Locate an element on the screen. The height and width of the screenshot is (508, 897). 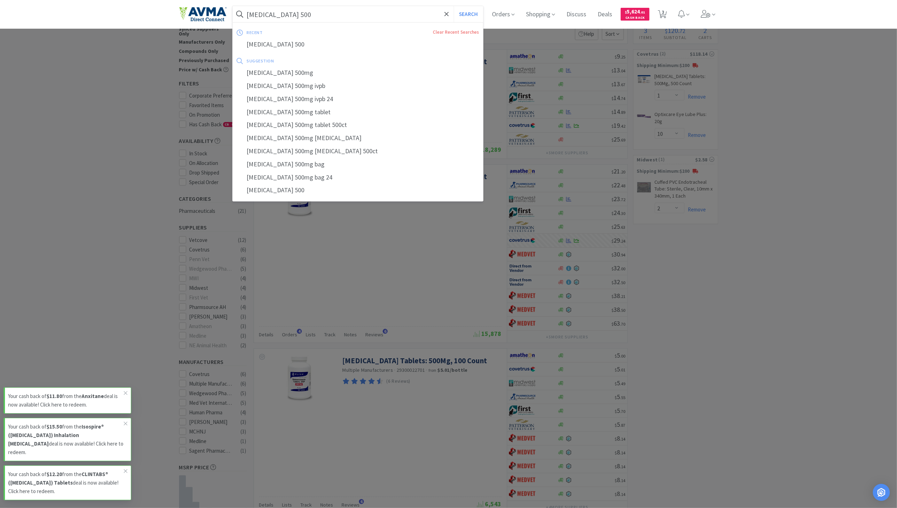
span: 5,624 is located at coordinates (635, 11).